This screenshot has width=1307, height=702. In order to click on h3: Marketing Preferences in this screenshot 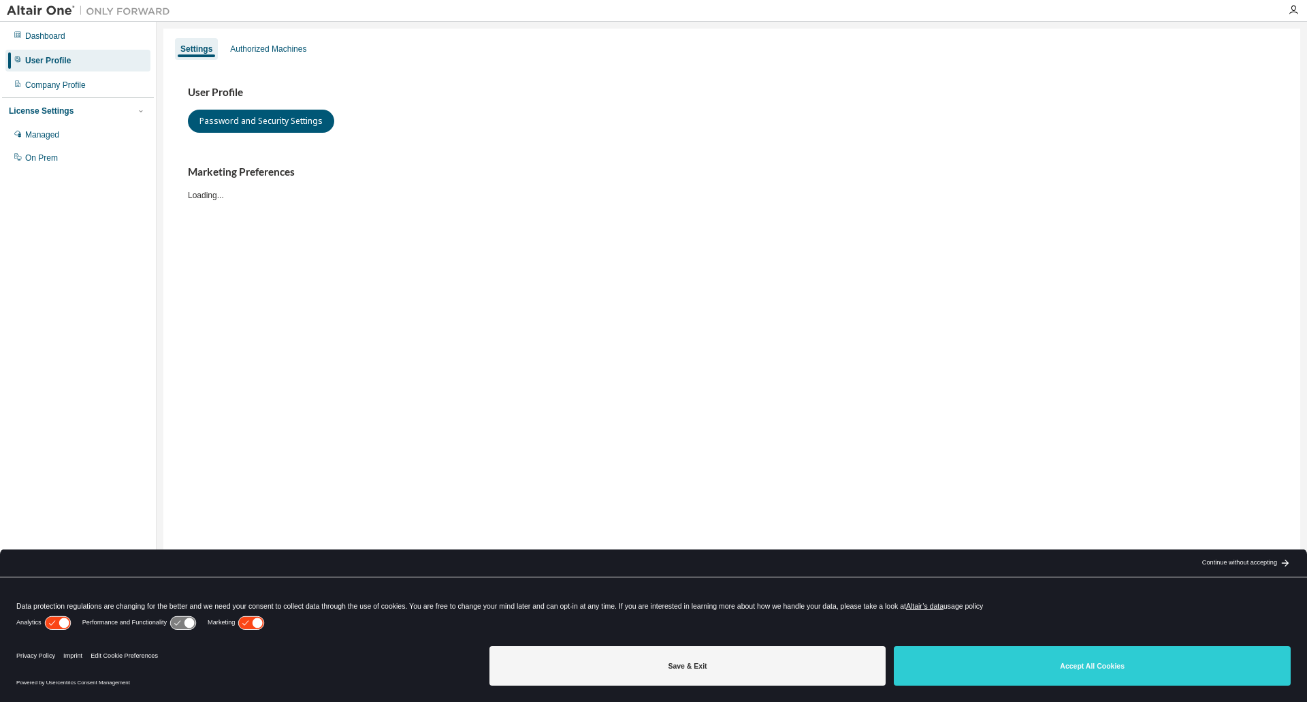, I will do `click(732, 172)`.